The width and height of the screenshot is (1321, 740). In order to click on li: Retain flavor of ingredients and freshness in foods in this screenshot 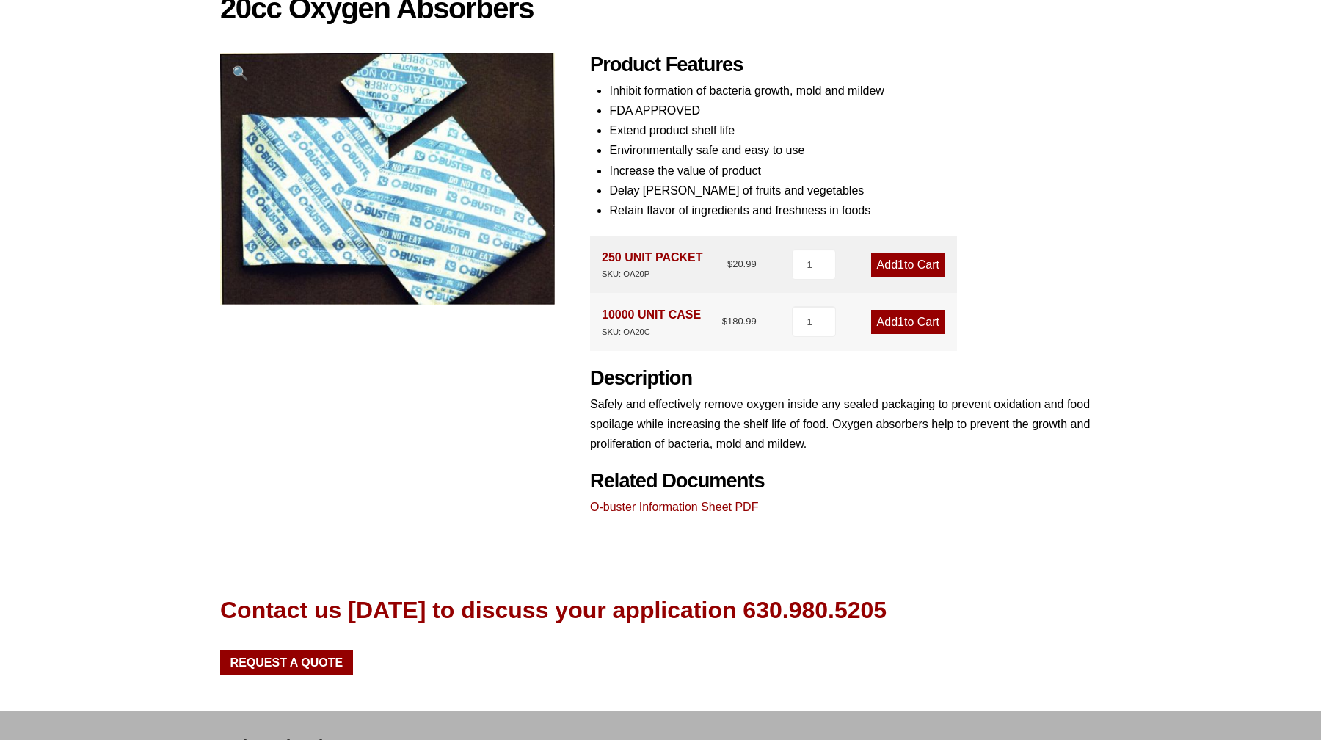, I will do `click(855, 210)`.